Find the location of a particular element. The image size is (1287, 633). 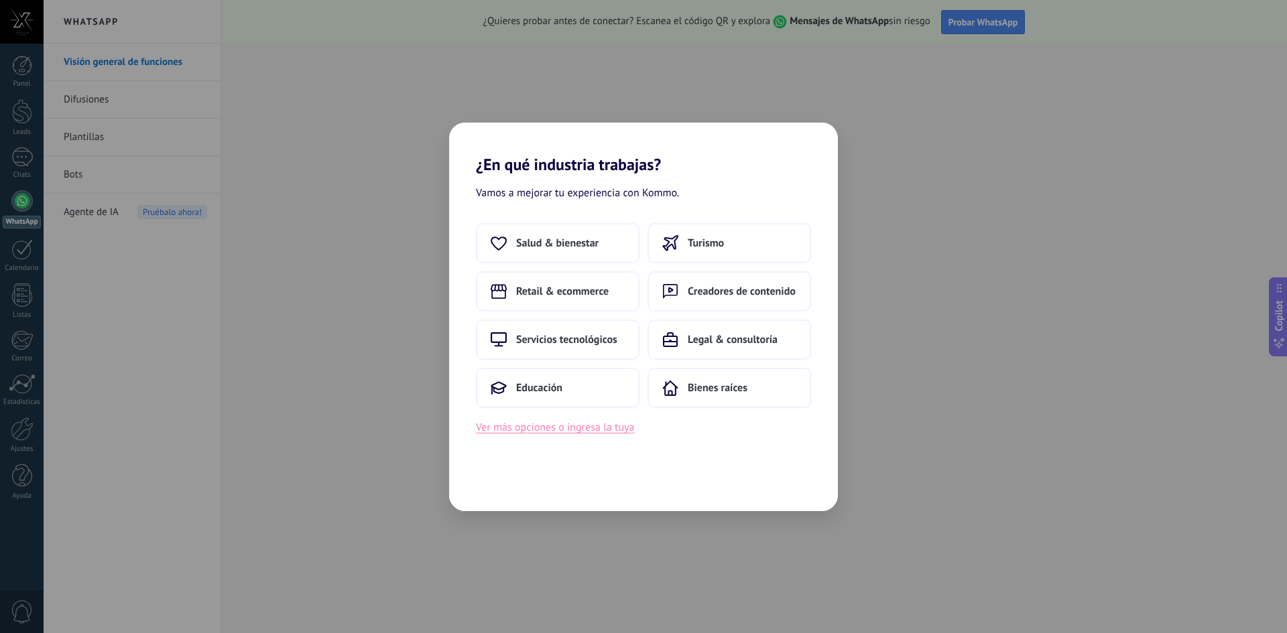

h2: ¿En qué industria trabajas? is located at coordinates (644, 148).